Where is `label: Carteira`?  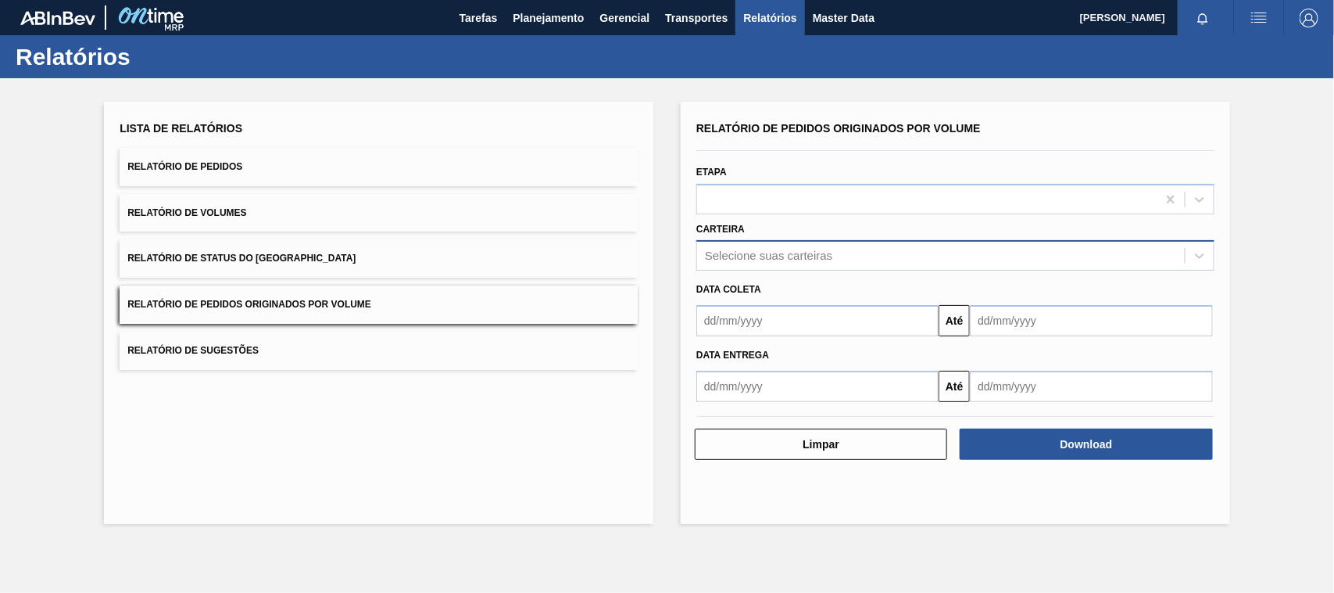
label: Carteira is located at coordinates (721, 229).